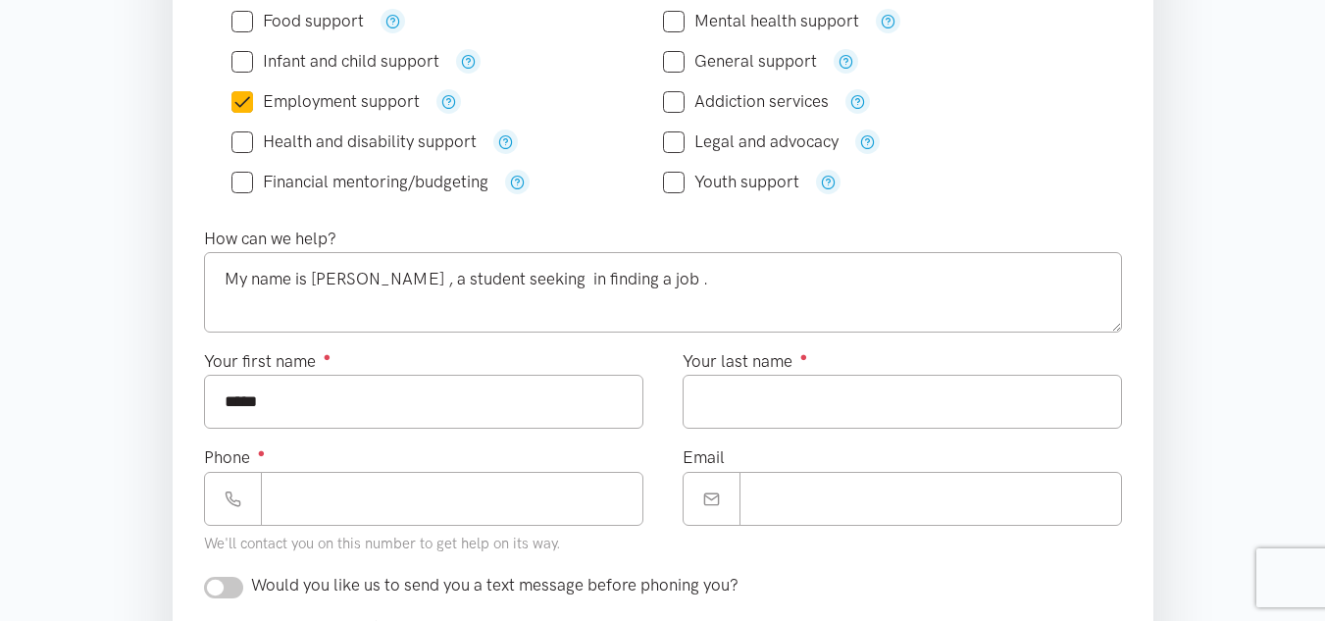  I want to click on input: Phone number, so click(452, 498).